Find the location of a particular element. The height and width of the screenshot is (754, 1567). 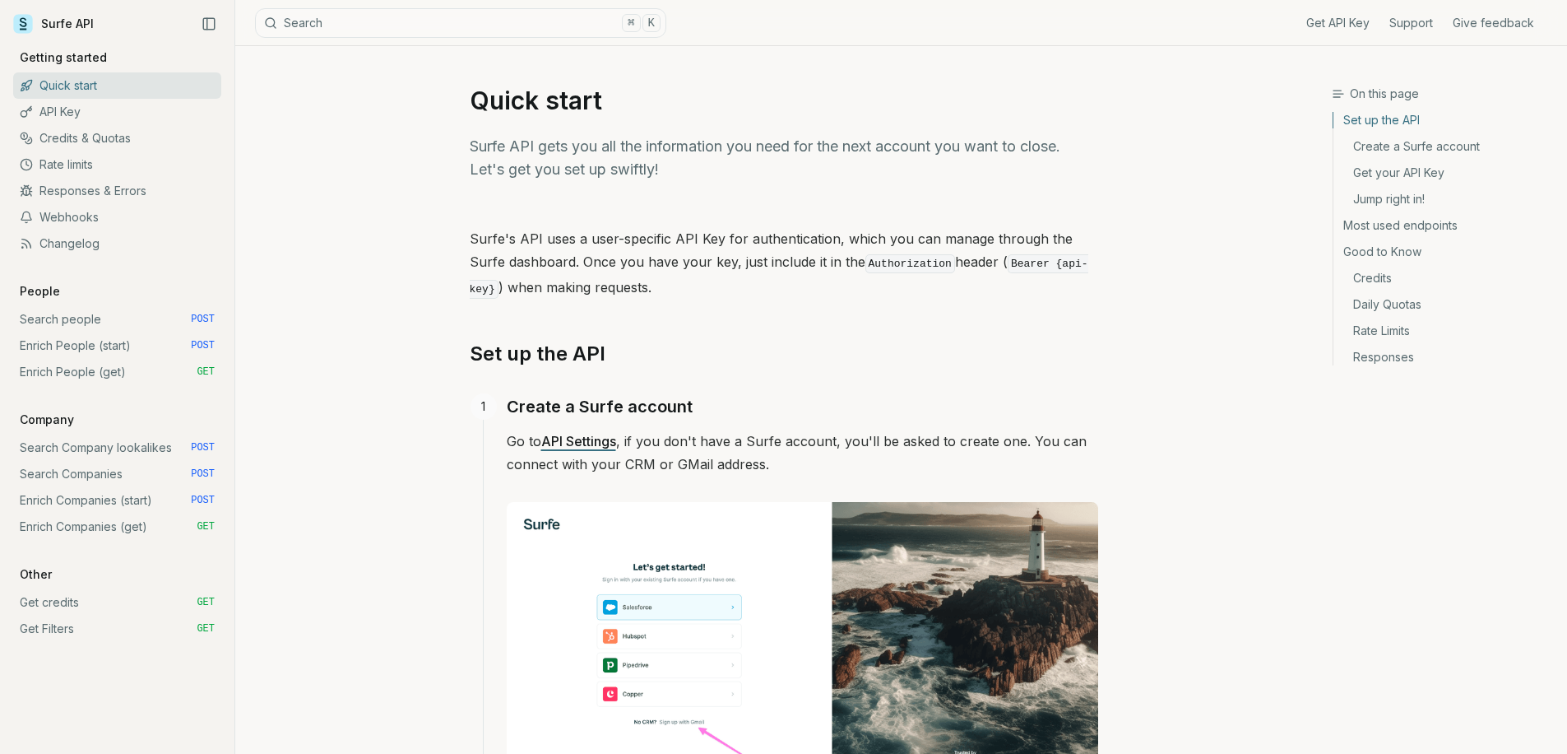

p: People is located at coordinates (39, 291).